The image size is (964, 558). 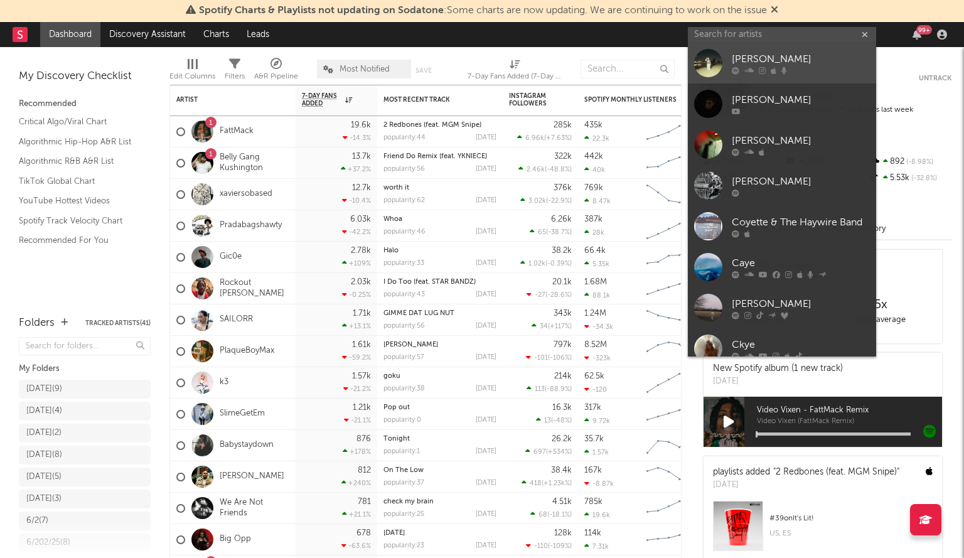 What do you see at coordinates (78, 161) in the screenshot?
I see `a: Algorithmic R&B A&R List` at bounding box center [78, 161].